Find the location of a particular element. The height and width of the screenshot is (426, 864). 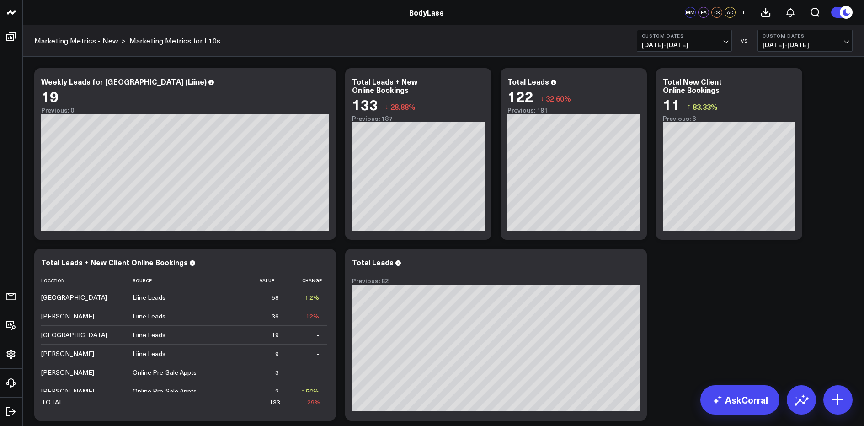

span: 32.60% is located at coordinates (558, 98).